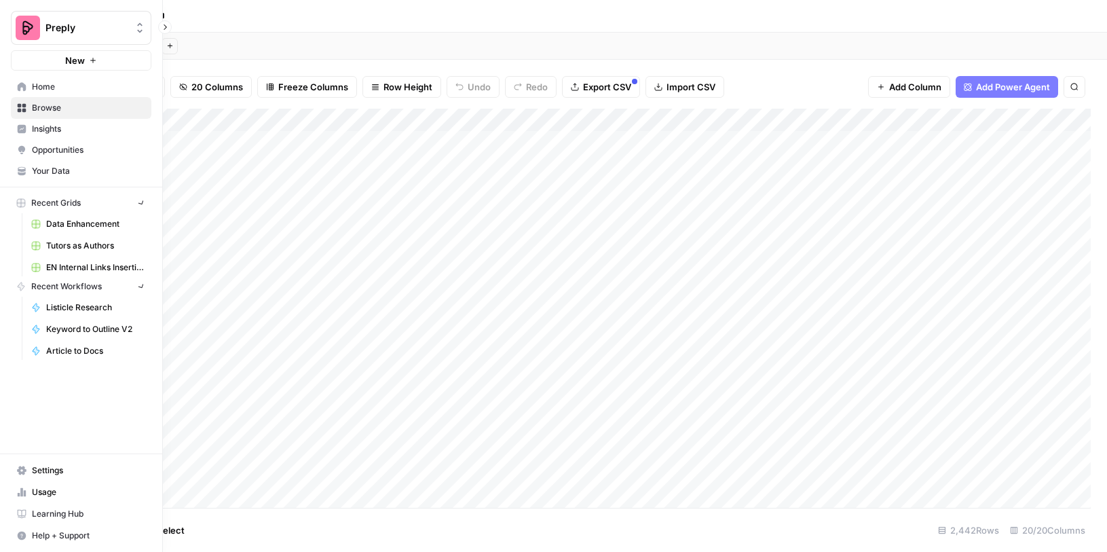  Describe the element at coordinates (88, 514) in the screenshot. I see `span: Learning Hub` at that location.